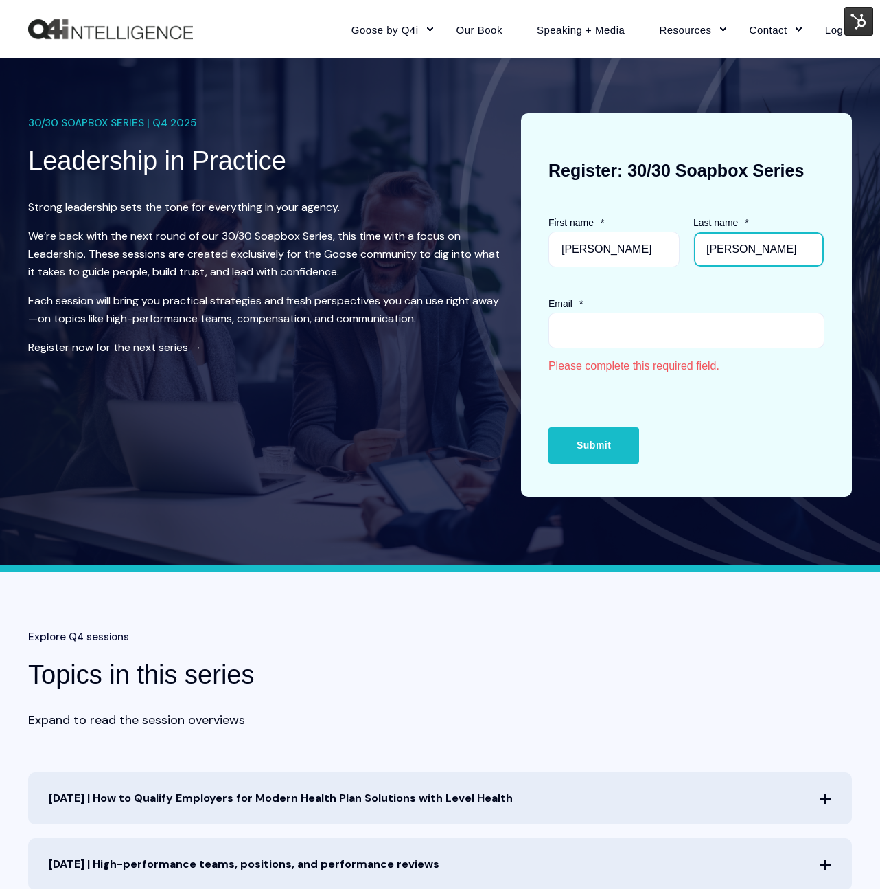 Image resolution: width=880 pixels, height=889 pixels. Describe the element at coordinates (594, 445) in the screenshot. I see `input: Submit` at that location.